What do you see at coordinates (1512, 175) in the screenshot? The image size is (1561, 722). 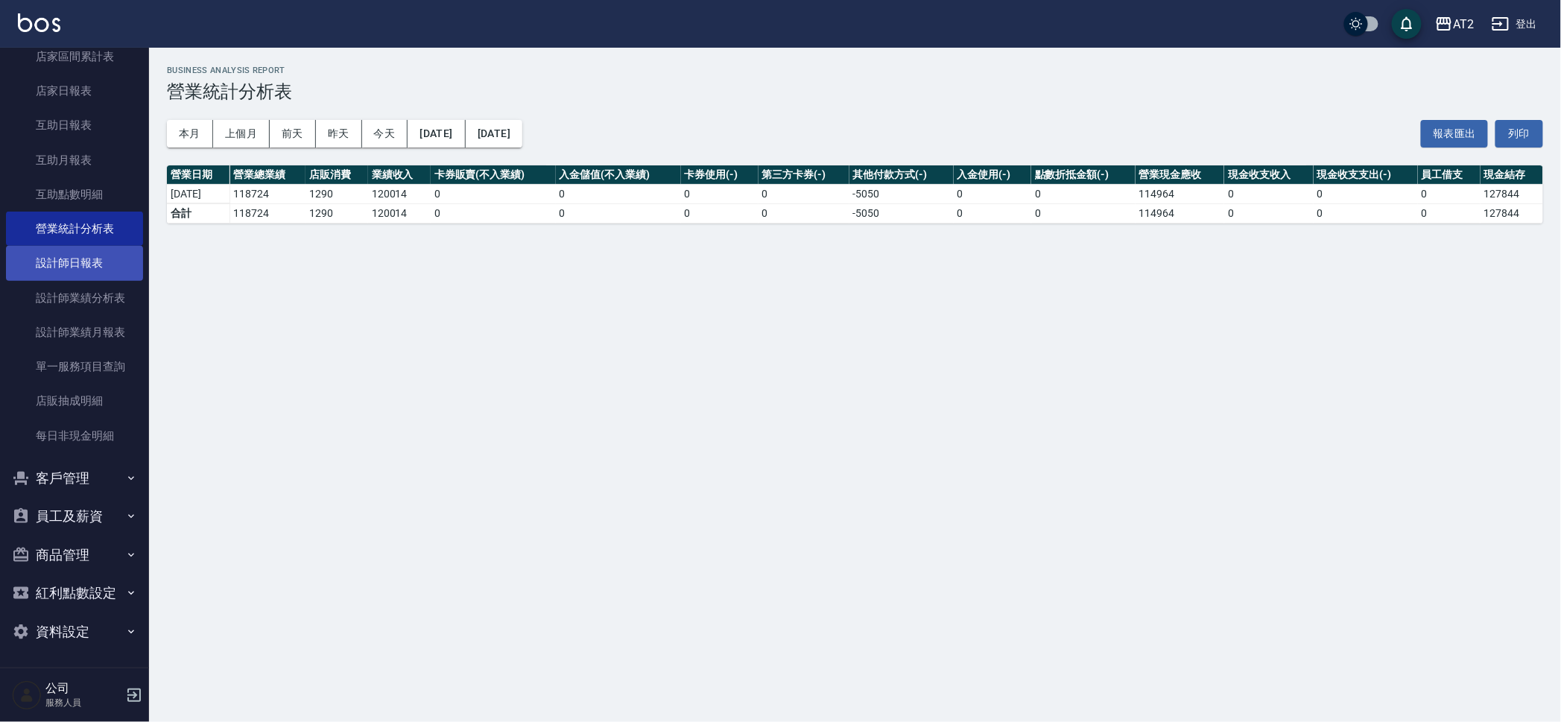 I see `th: 現金結存` at bounding box center [1512, 175].